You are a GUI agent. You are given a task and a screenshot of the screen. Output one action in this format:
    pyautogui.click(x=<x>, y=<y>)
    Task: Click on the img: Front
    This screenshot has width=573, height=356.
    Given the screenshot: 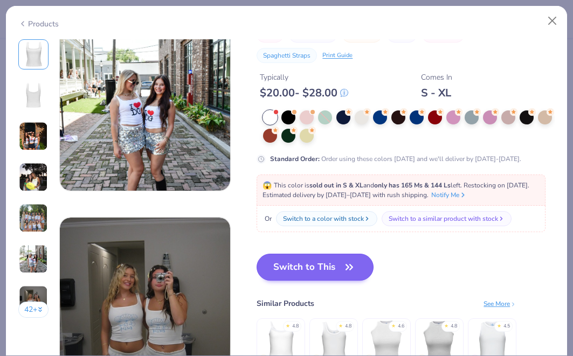 What is the action you would take?
    pyautogui.click(x=33, y=54)
    